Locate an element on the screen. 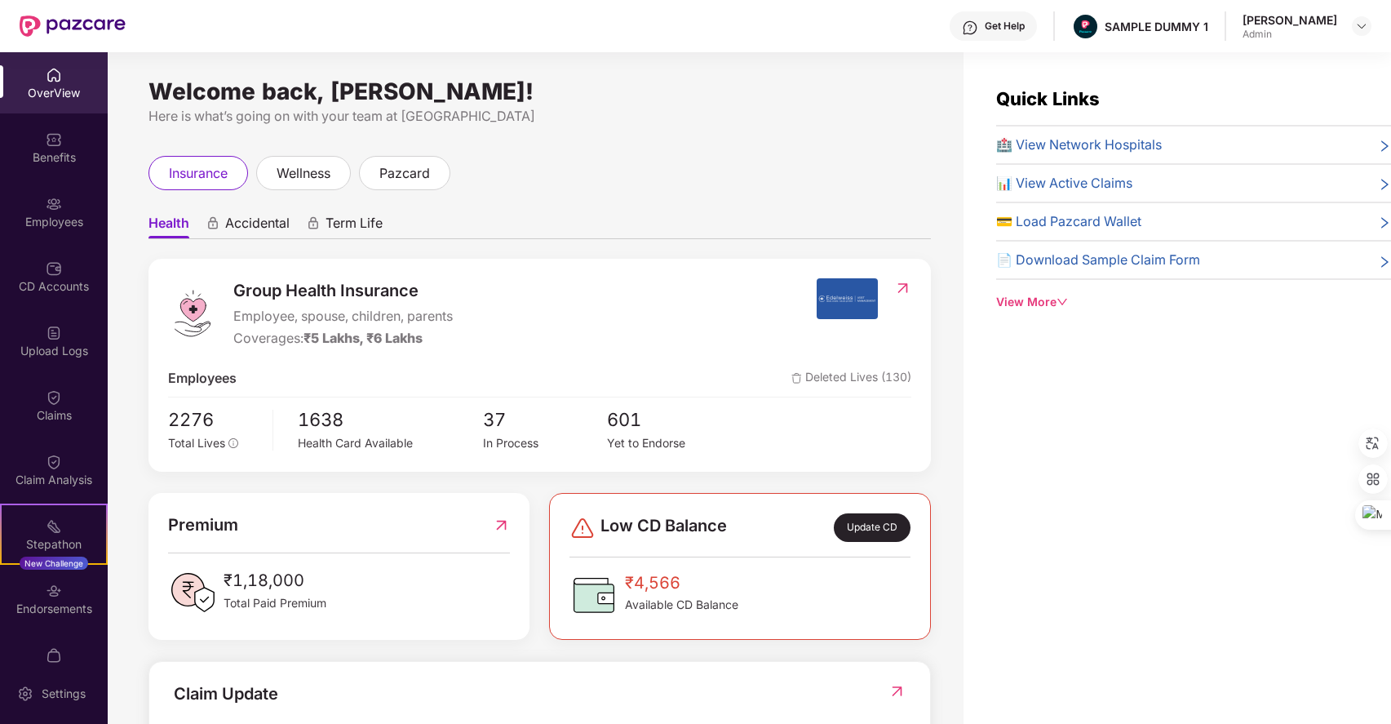 Image resolution: width=1391 pixels, height=724 pixels. img: svg+xml;base64,PHN2ZyBpZD0iU2V0dGluZy0yMHgyMCIgeG1sbnM9Imh0dHA6Ly93d3cudzMub3JnLzIwMDAvc3ZnIiB3aW... is located at coordinates (25, 693).